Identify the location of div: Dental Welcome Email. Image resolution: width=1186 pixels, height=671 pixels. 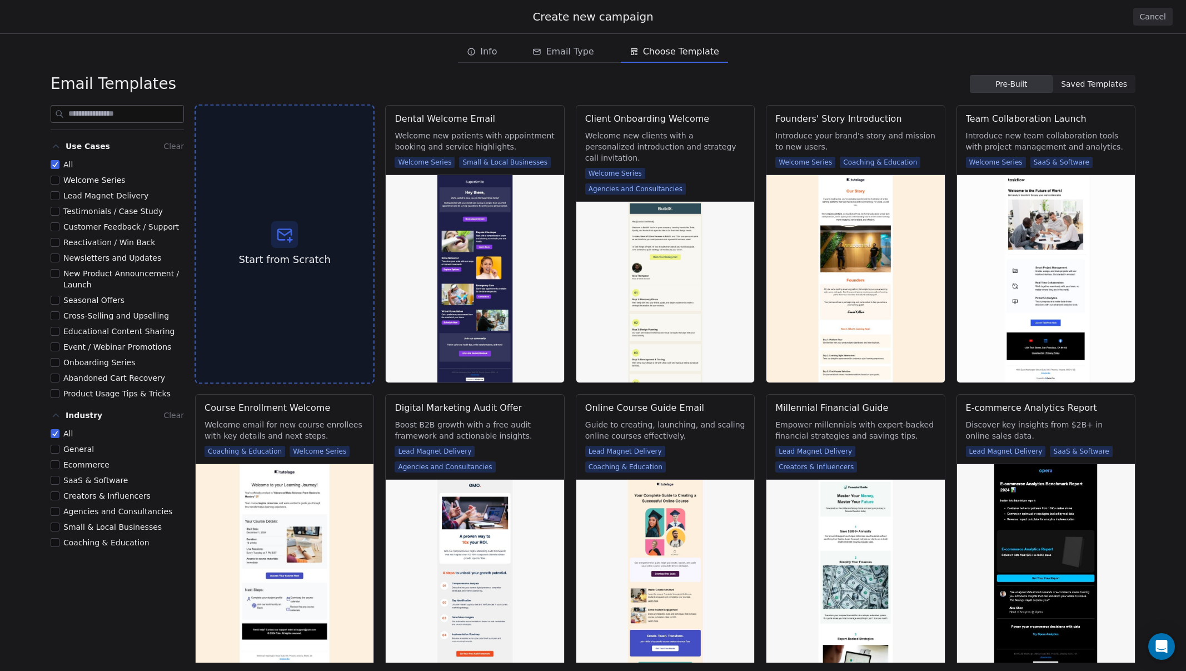
(445, 119).